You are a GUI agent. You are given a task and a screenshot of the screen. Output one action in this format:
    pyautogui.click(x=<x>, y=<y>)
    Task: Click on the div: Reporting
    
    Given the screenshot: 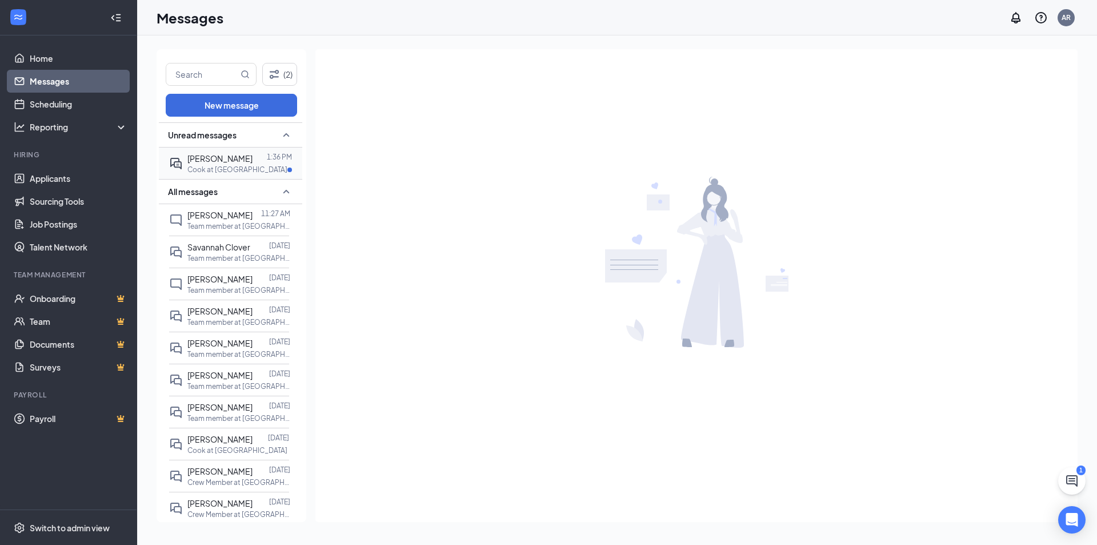 What is the action you would take?
    pyautogui.click(x=79, y=127)
    